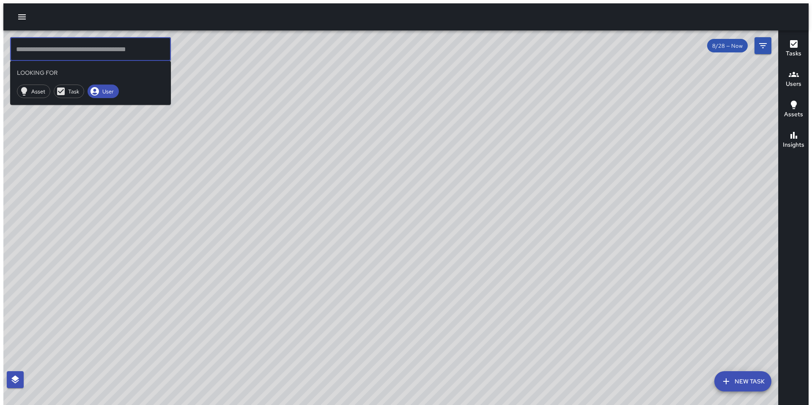 This screenshot has height=405, width=812. Describe the element at coordinates (763, 46) in the screenshot. I see `button: Filters` at that location.